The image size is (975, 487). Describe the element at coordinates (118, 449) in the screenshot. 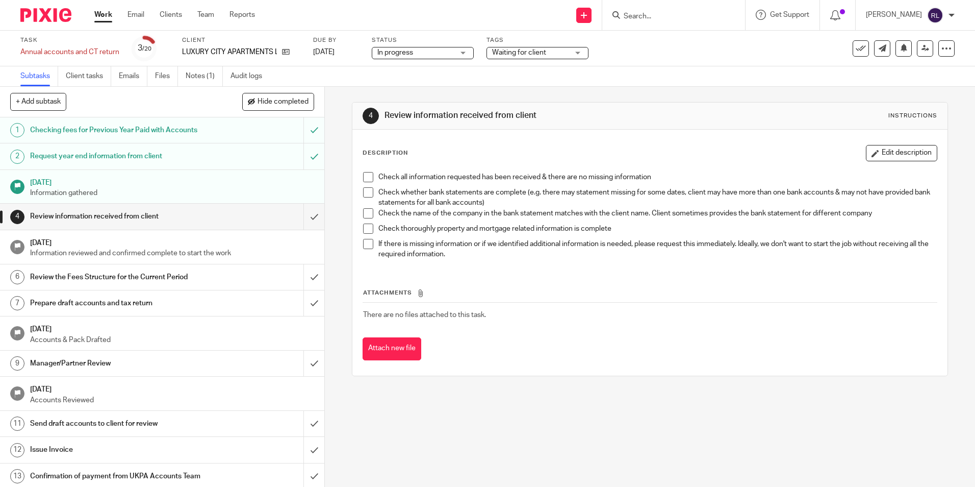

I see `h1: Issue Invoice` at that location.